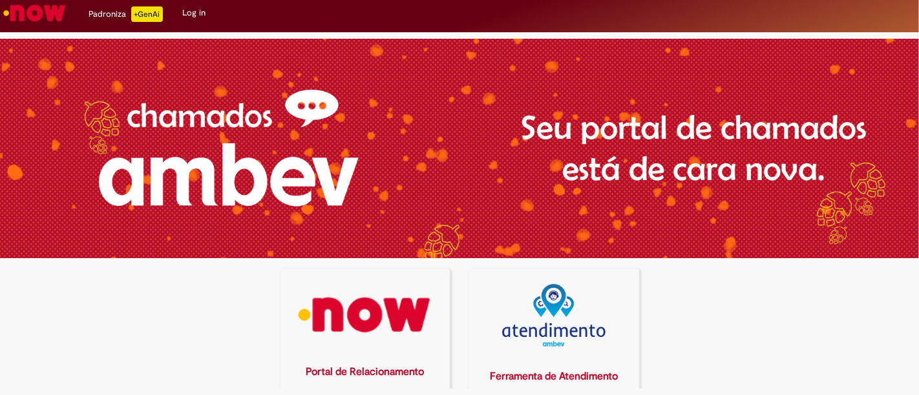 The width and height of the screenshot is (919, 395). Describe the element at coordinates (554, 315) in the screenshot. I see `img: logo_atentdimento.png` at that location.